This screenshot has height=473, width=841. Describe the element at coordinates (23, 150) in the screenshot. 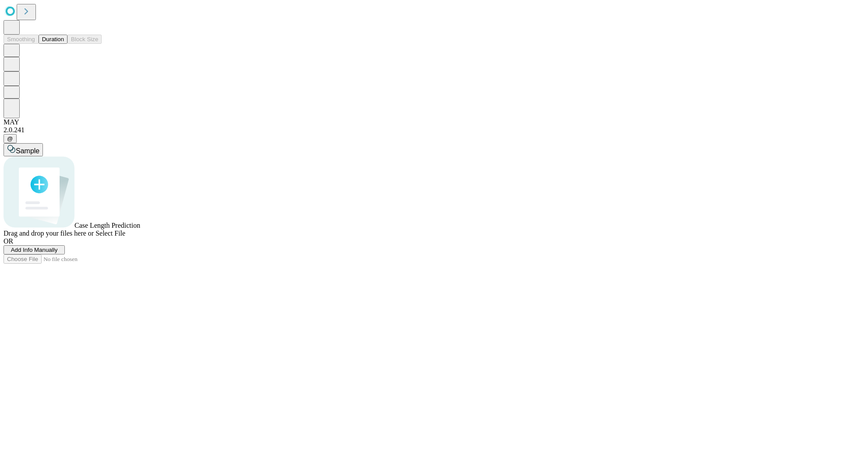

I see `button: Sample` at that location.